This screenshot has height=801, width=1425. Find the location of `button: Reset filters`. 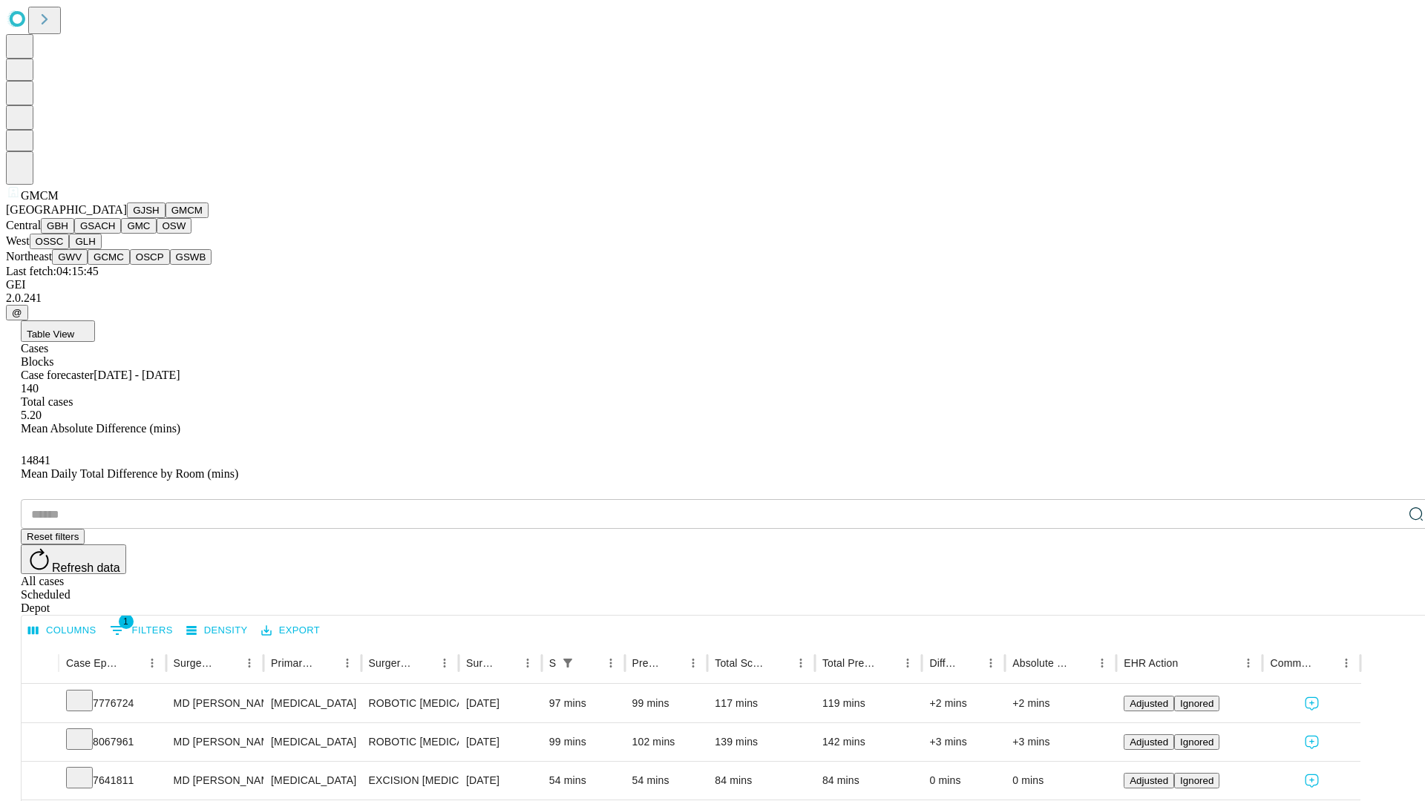

button: Reset filters is located at coordinates (53, 537).